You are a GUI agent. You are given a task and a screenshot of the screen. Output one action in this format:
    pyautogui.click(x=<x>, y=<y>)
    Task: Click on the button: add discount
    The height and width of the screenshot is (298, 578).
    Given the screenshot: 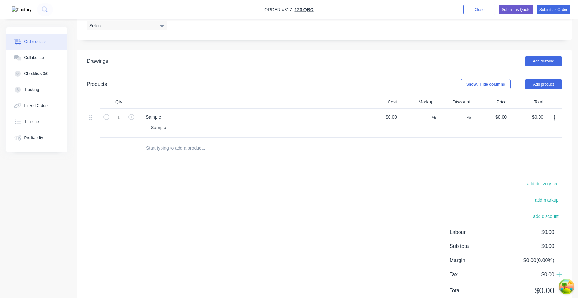 What is the action you would take?
    pyautogui.click(x=545, y=217)
    